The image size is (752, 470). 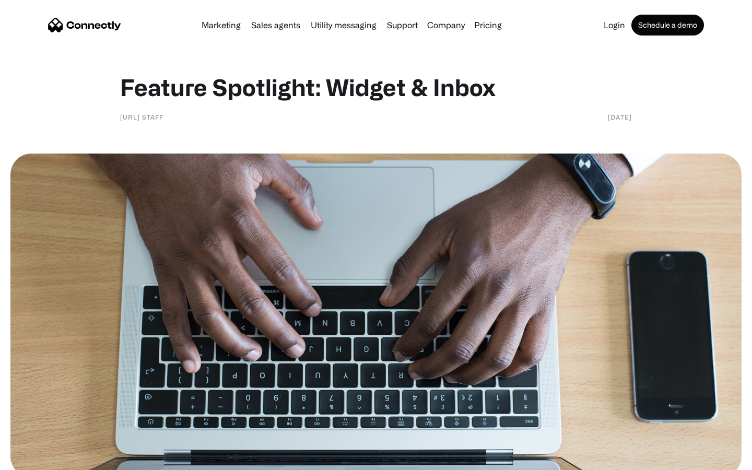 What do you see at coordinates (276, 25) in the screenshot?
I see `a: Sales agents` at bounding box center [276, 25].